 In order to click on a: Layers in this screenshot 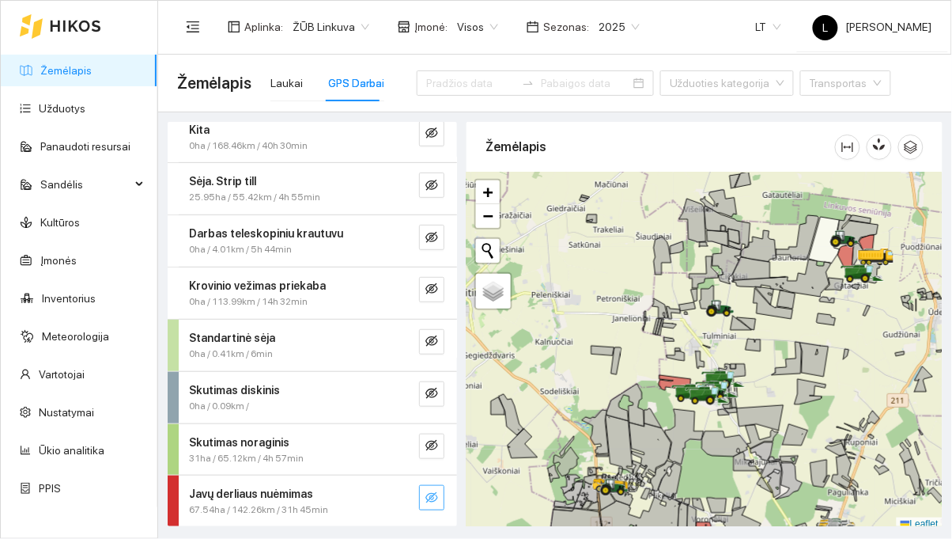, I will do `click(494, 291)`.